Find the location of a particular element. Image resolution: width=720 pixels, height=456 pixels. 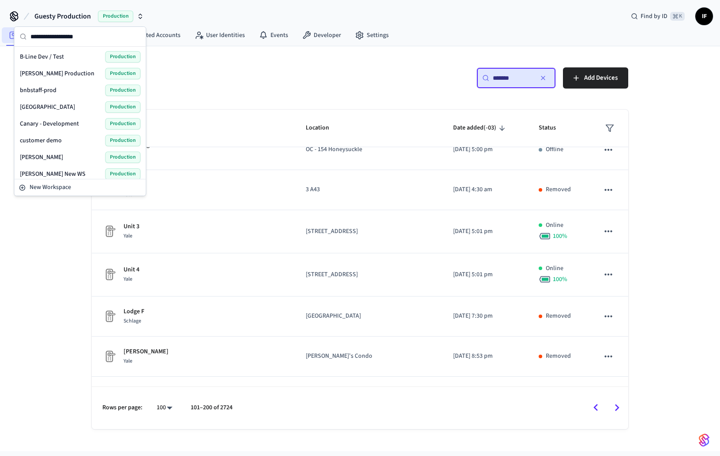

p: 101–200 of 2724 is located at coordinates (211, 408).